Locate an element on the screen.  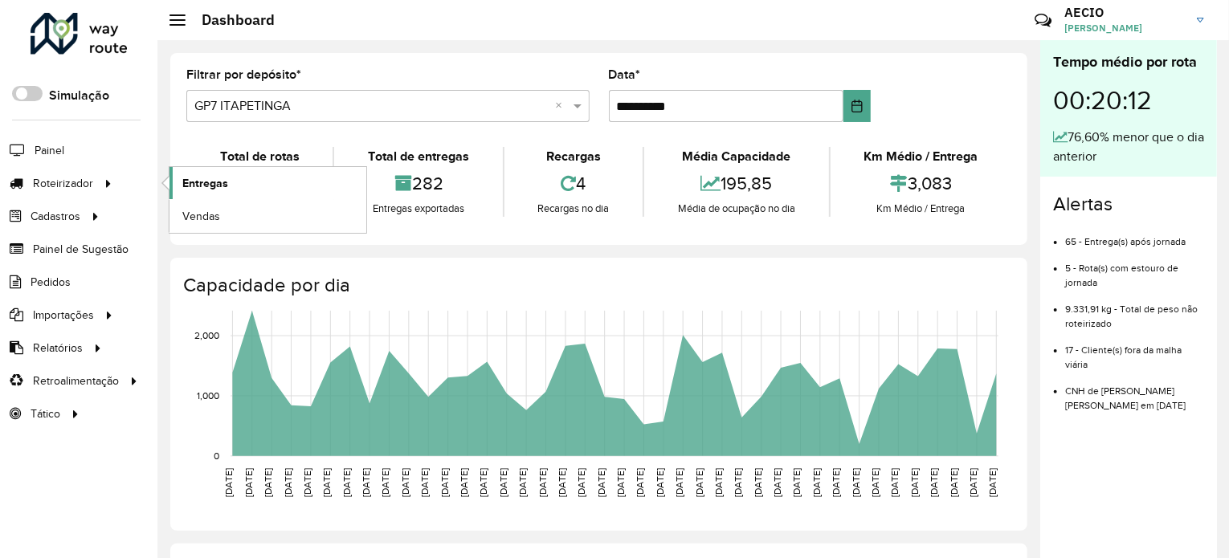
a: Contato Rápido is located at coordinates (1043, 20).